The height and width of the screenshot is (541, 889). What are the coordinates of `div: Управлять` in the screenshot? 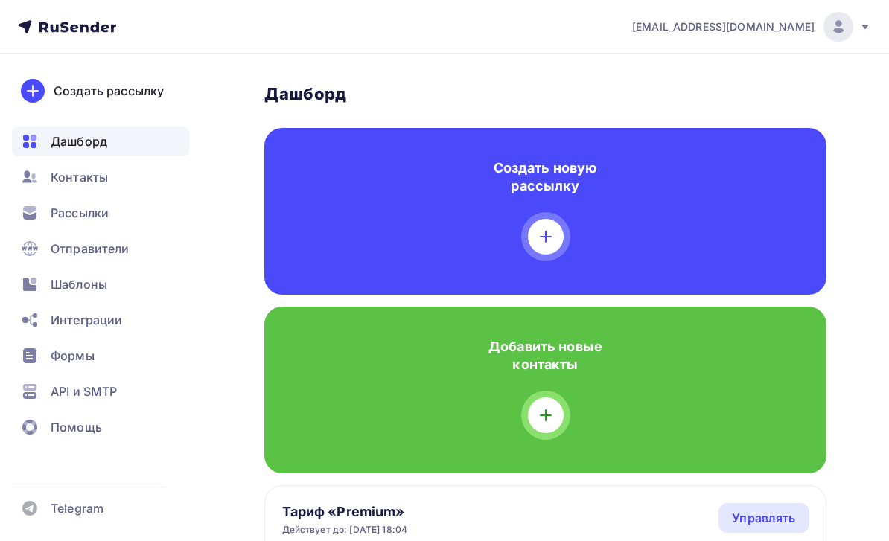 It's located at (763, 518).